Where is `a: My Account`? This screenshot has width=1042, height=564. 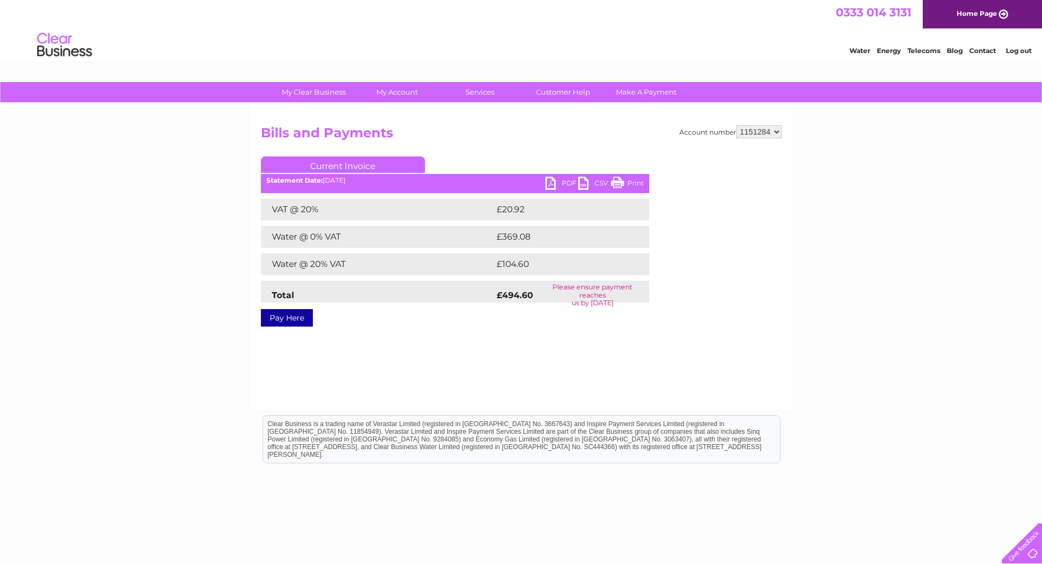 a: My Account is located at coordinates (397, 92).